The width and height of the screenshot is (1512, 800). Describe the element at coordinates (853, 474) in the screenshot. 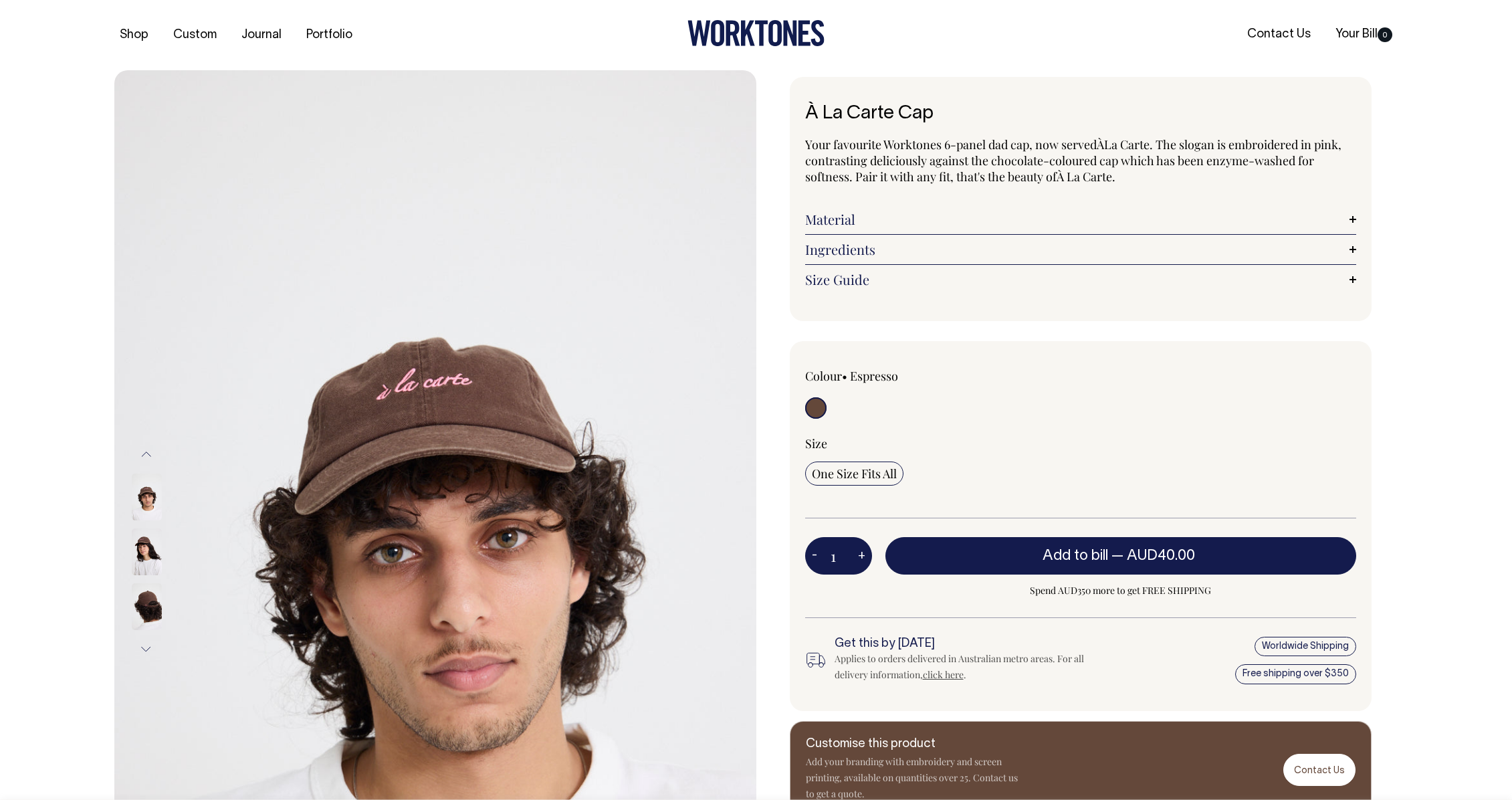

I see `input: One Size Fits All` at that location.